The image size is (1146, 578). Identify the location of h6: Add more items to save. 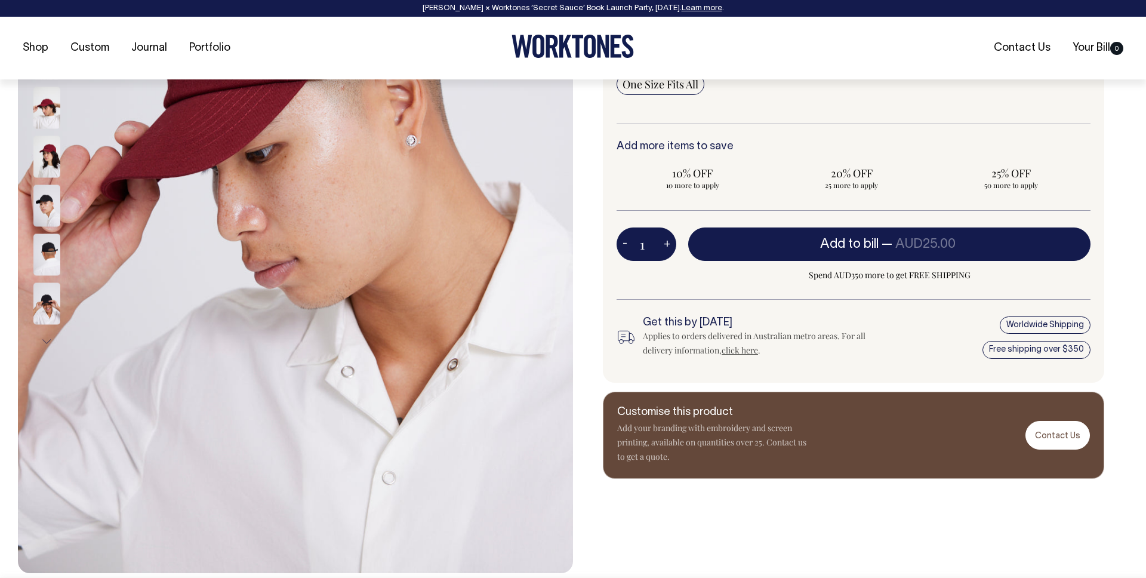
(853, 147).